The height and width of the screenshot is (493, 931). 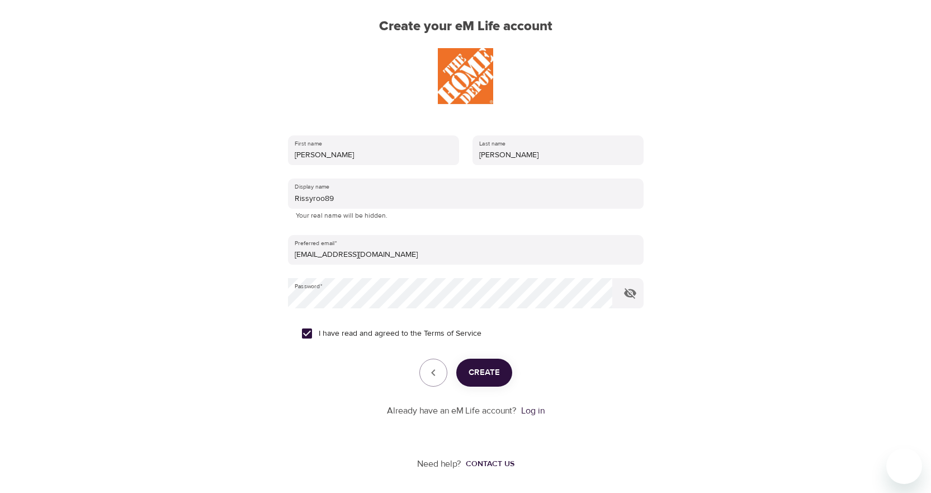 What do you see at coordinates (487, 463) in the screenshot?
I see `a: Contact us` at bounding box center [487, 463].